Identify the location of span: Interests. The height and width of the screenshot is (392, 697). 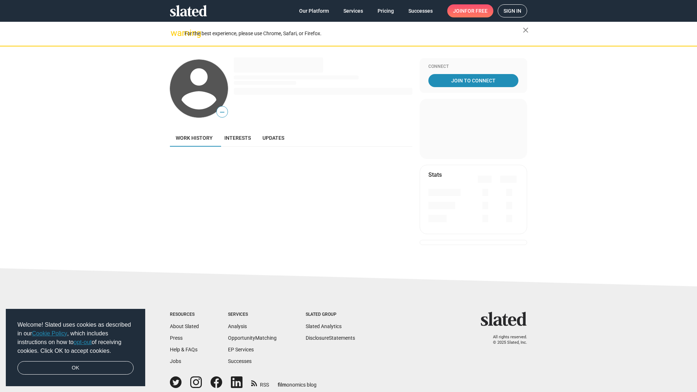
(238, 138).